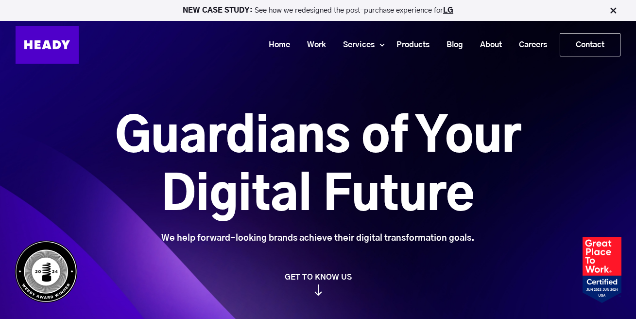 Image resolution: width=636 pixels, height=319 pixels. What do you see at coordinates (448, 10) in the screenshot?
I see `a: LG` at bounding box center [448, 10].